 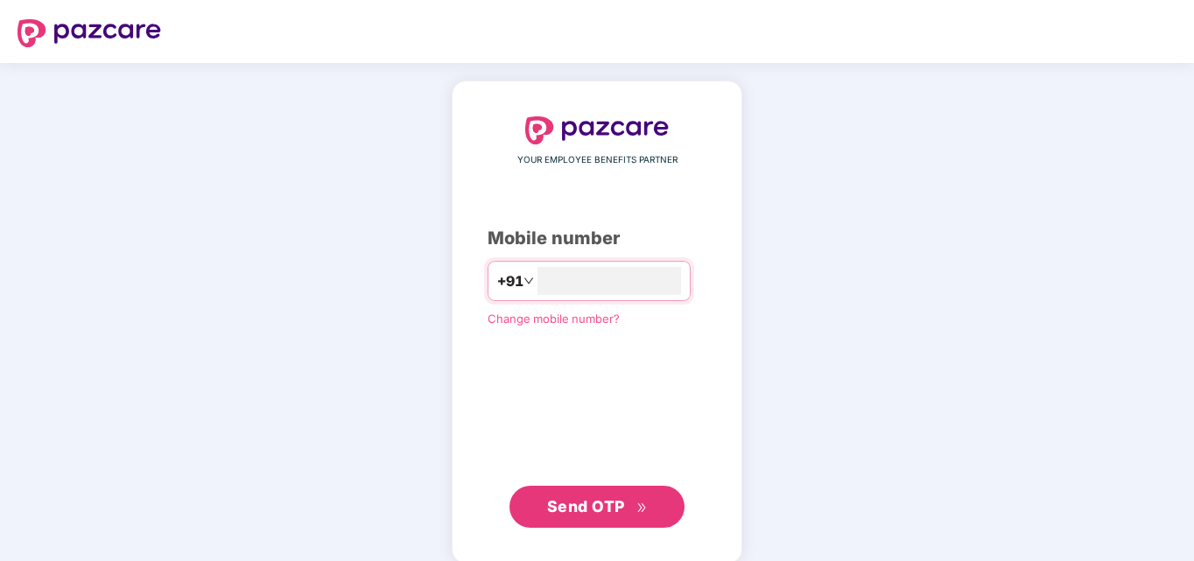 What do you see at coordinates (510, 281) in the screenshot?
I see `span: +91` at bounding box center [510, 281].